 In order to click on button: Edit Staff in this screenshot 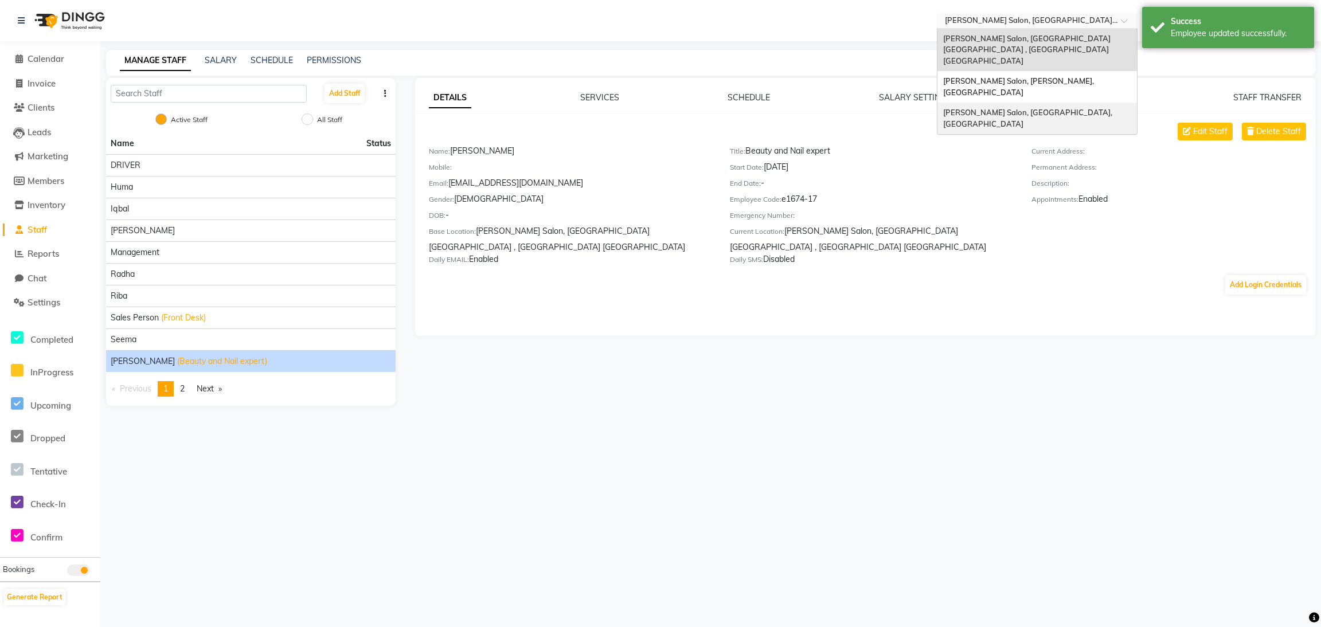, I will do `click(1205, 131)`.